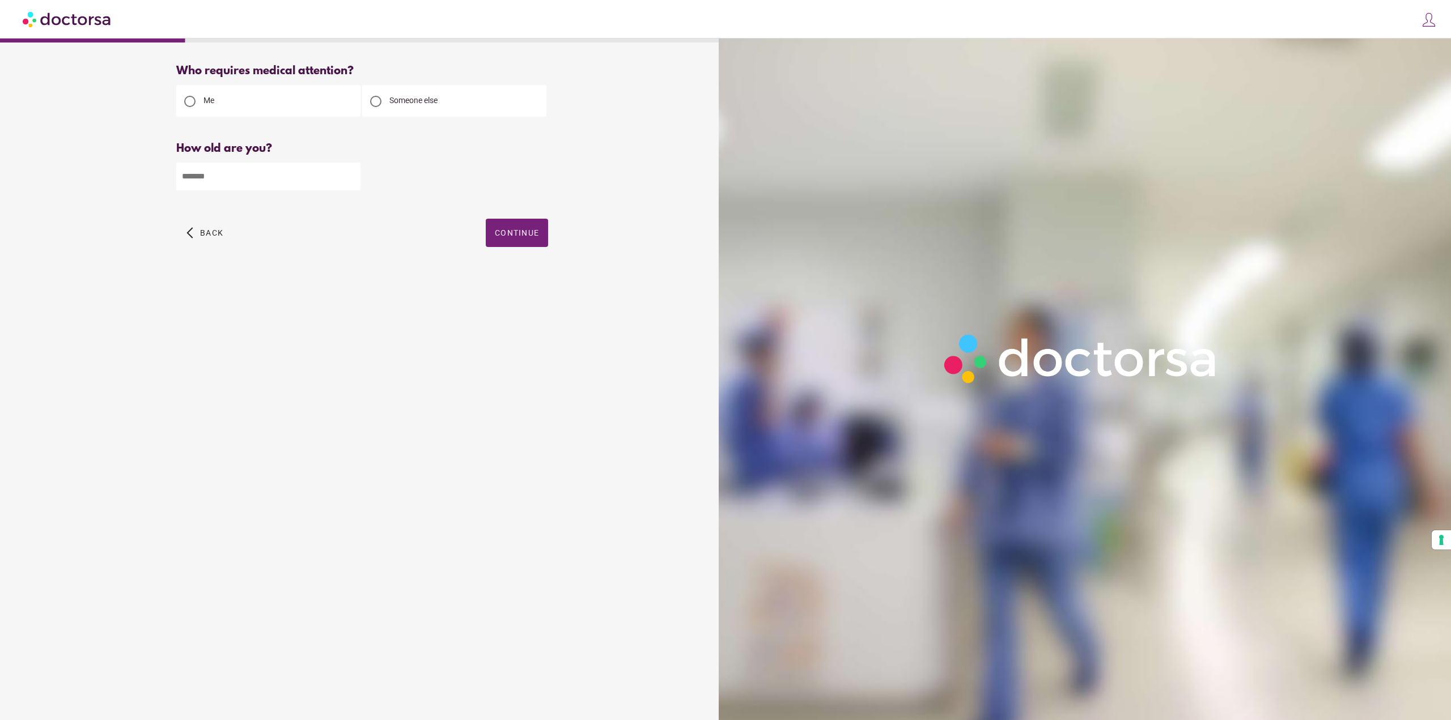  I want to click on div: Who requires medical attention?, so click(362, 71).